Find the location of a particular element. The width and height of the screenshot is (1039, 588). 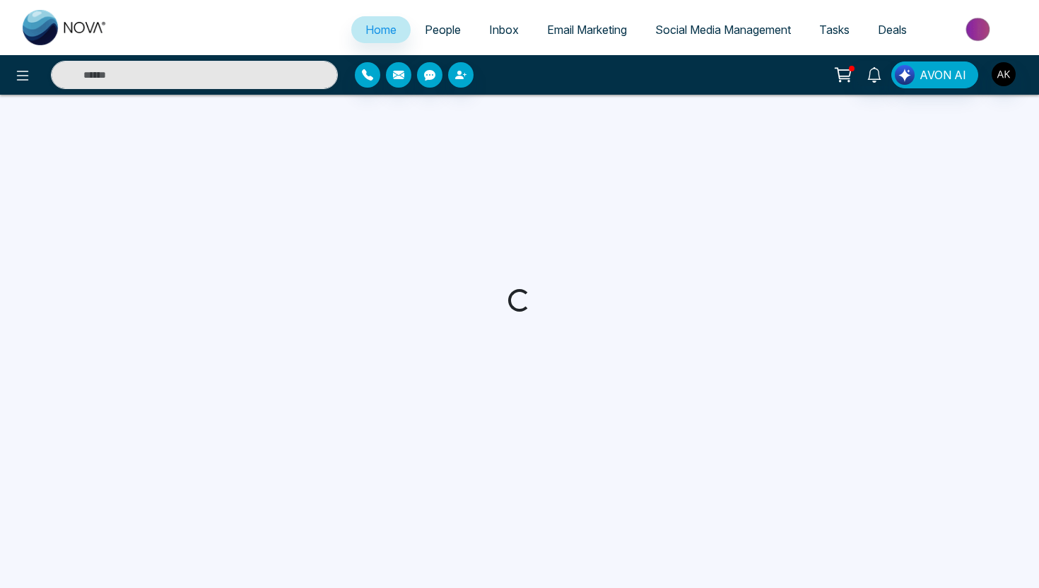

span: Social Media Management is located at coordinates (723, 30).